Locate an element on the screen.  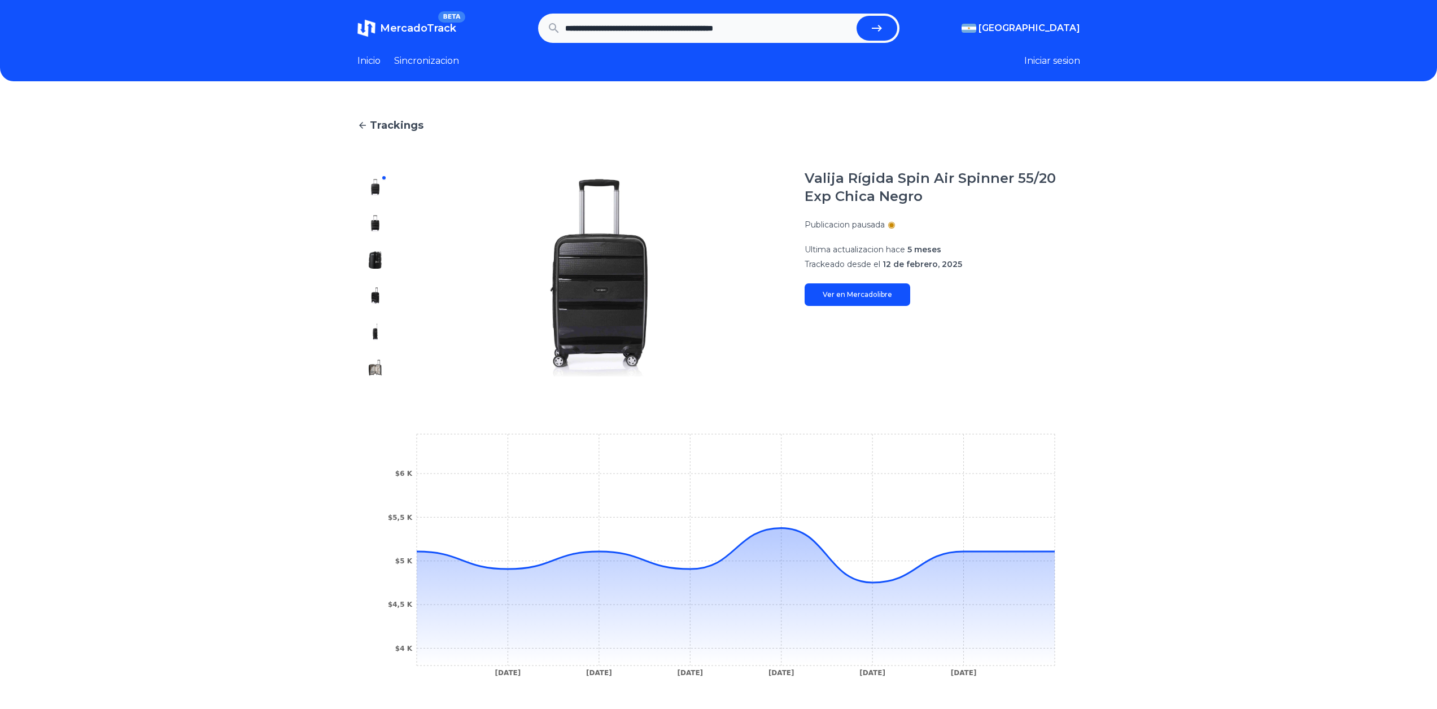
span: MercadoTrack is located at coordinates (418, 28).